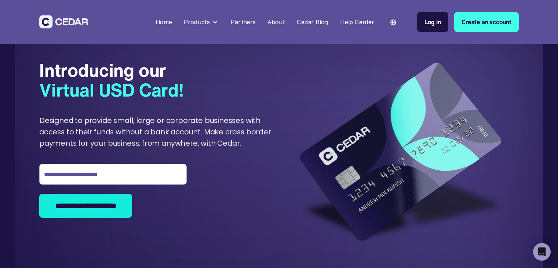 The width and height of the screenshot is (558, 268). What do you see at coordinates (433, 22) in the screenshot?
I see `div: Log in` at bounding box center [433, 22].